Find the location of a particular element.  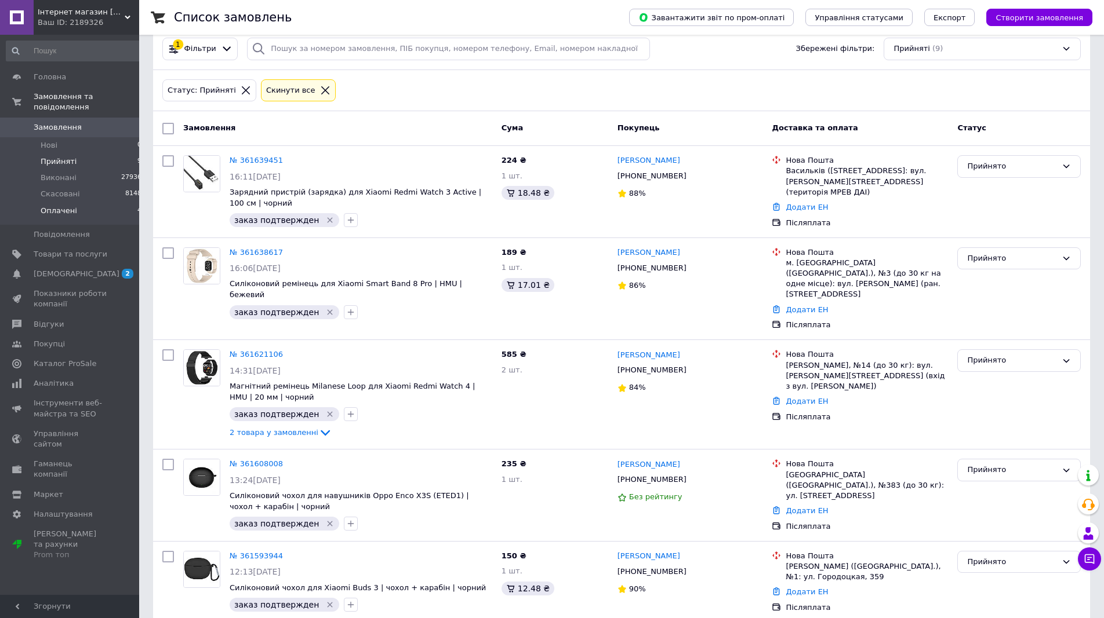

div: Ваш ID: 2189326 is located at coordinates (88, 23).